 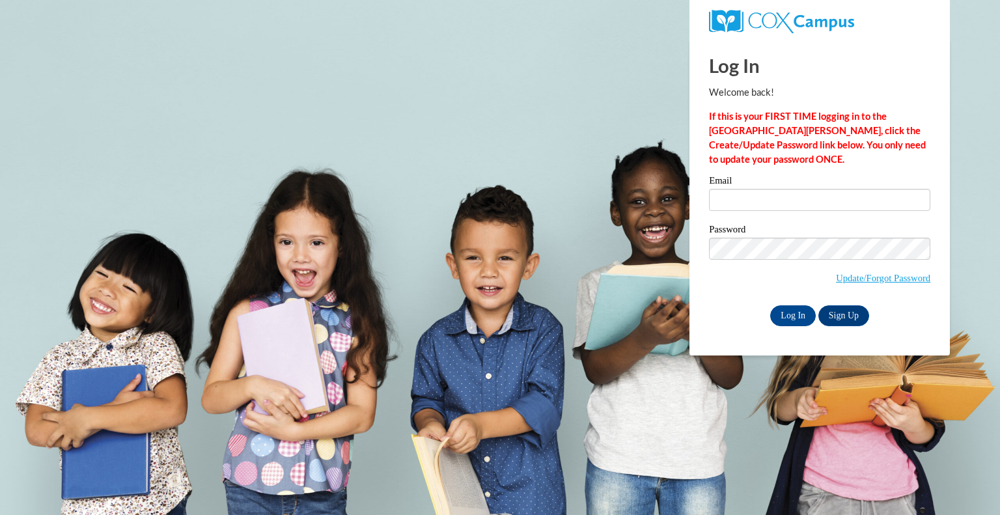 What do you see at coordinates (820, 231) in the screenshot?
I see `label: Password` at bounding box center [820, 231].